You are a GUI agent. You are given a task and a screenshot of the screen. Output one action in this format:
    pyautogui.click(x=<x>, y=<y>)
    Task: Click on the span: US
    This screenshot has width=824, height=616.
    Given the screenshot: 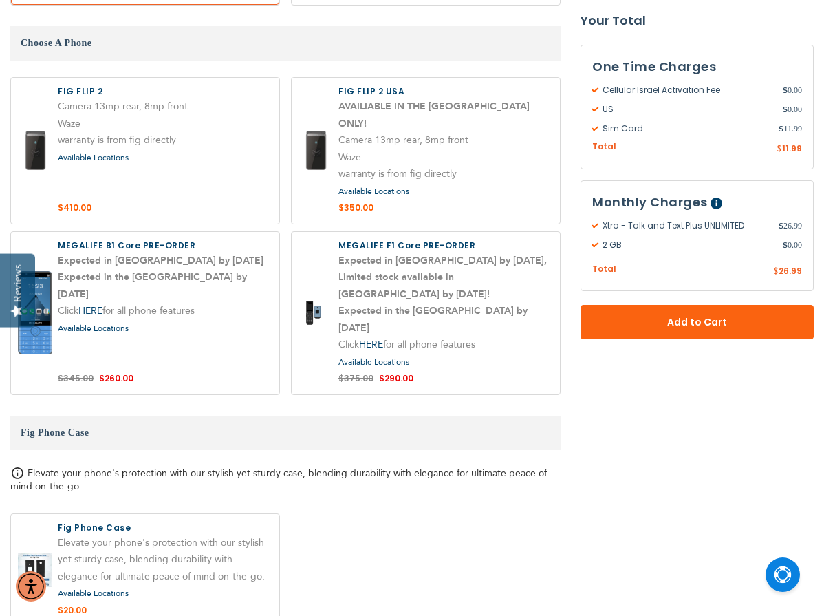 What is the action you would take?
    pyautogui.click(x=687, y=109)
    